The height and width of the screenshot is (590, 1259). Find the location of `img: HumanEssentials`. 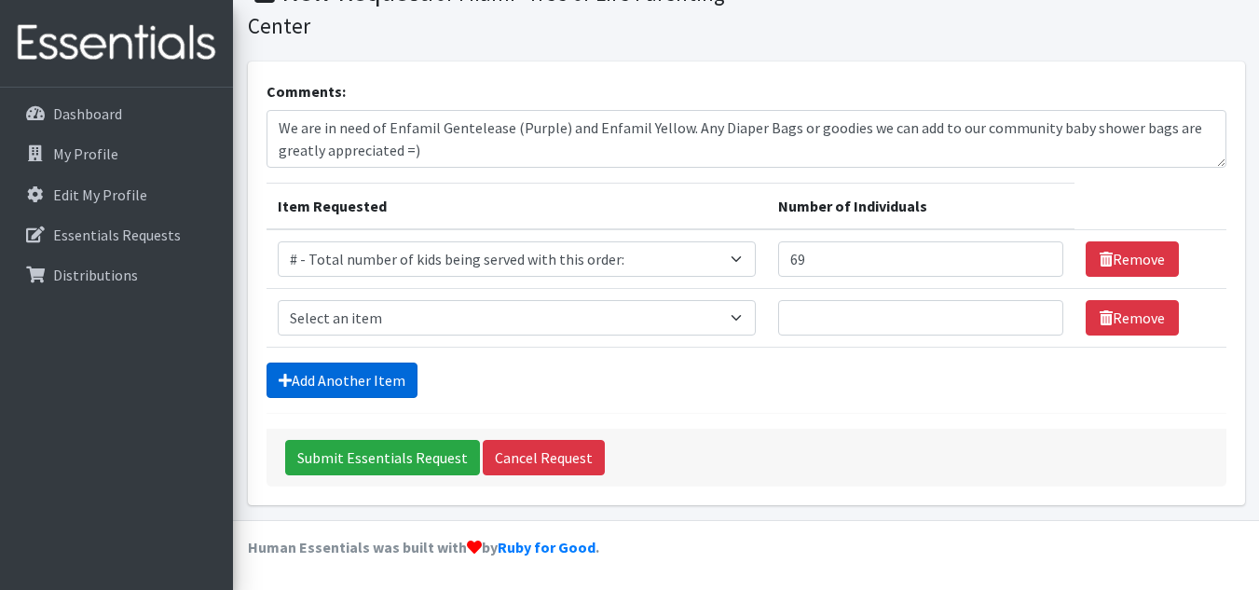

img: HumanEssentials is located at coordinates (116, 43).